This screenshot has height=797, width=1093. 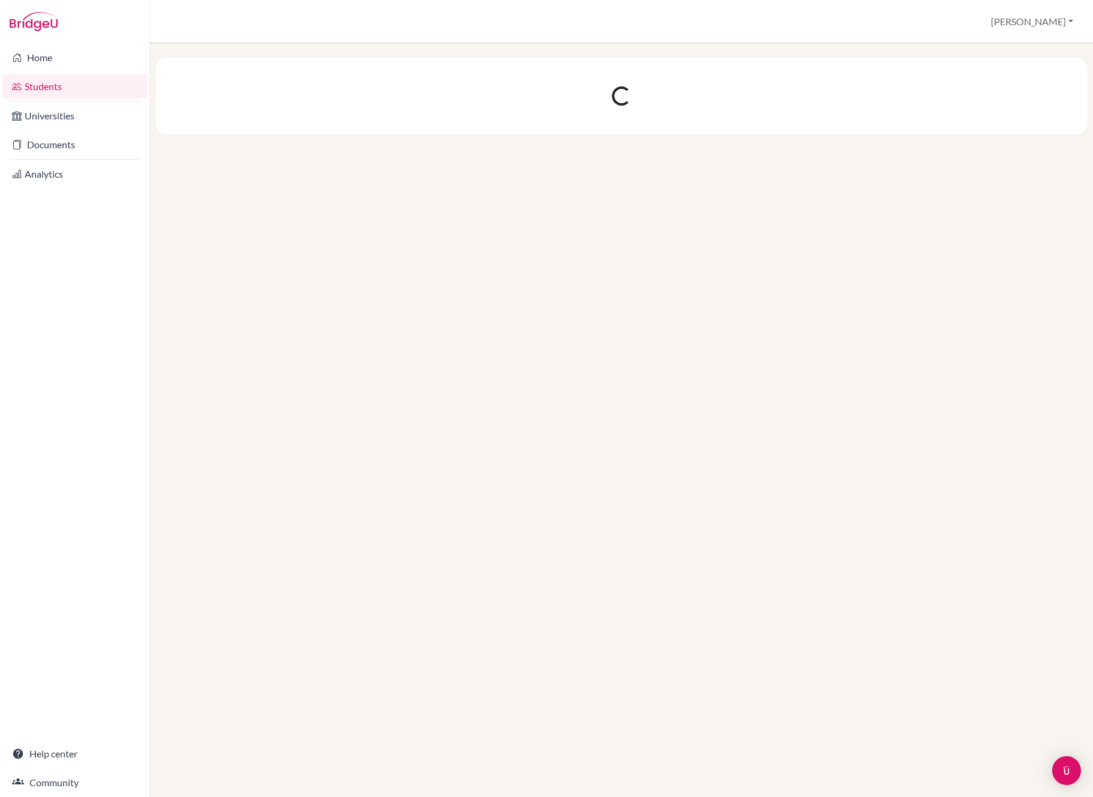 I want to click on a: Universities, so click(x=74, y=116).